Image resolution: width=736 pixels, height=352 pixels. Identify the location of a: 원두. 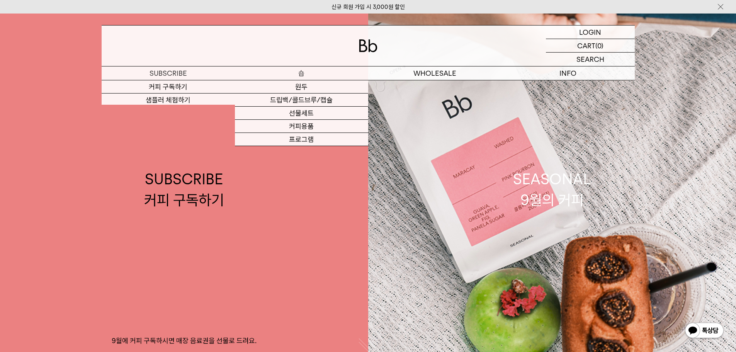
(301, 87).